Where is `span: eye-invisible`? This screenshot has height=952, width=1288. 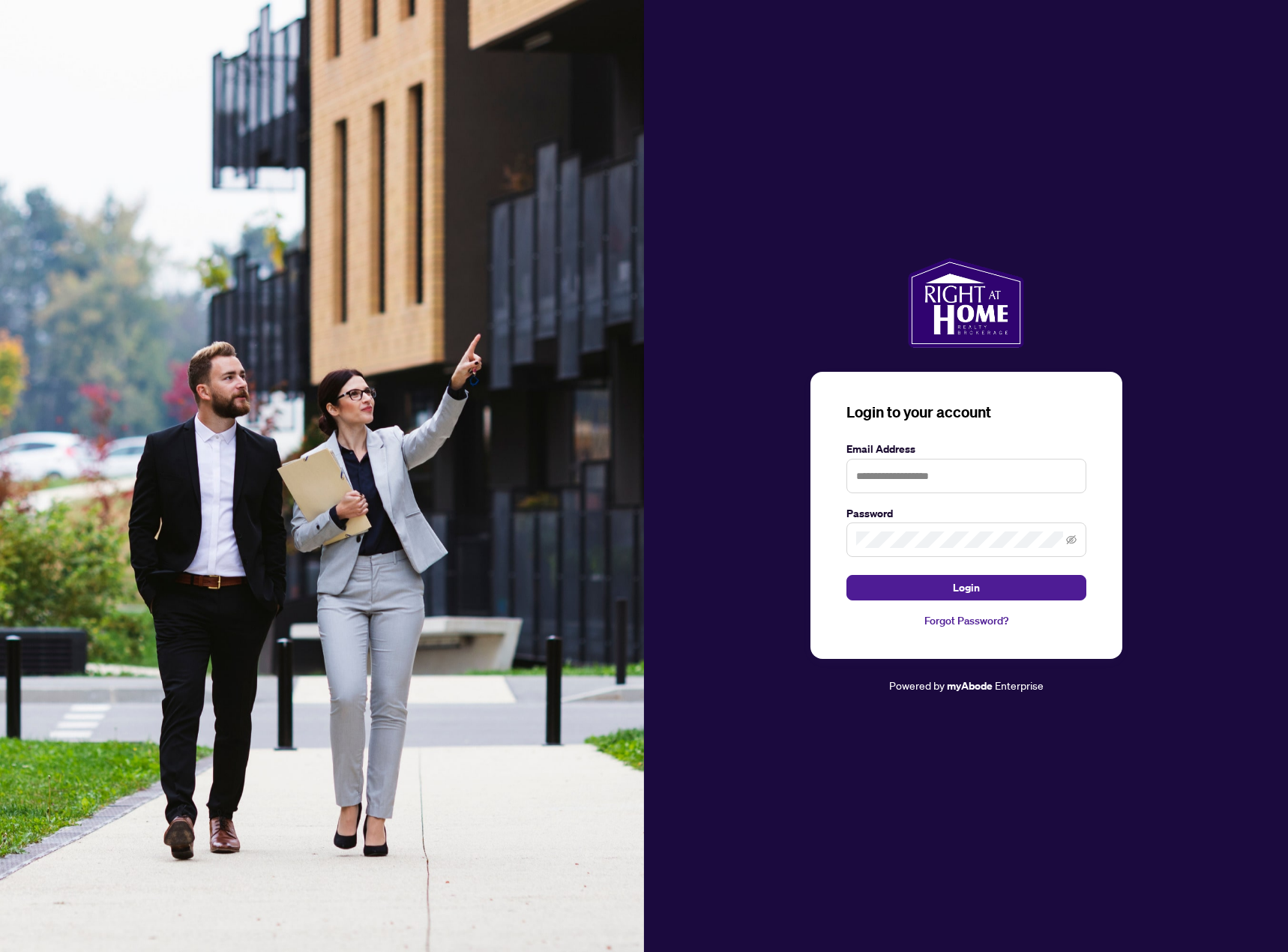 span: eye-invisible is located at coordinates (1072, 539).